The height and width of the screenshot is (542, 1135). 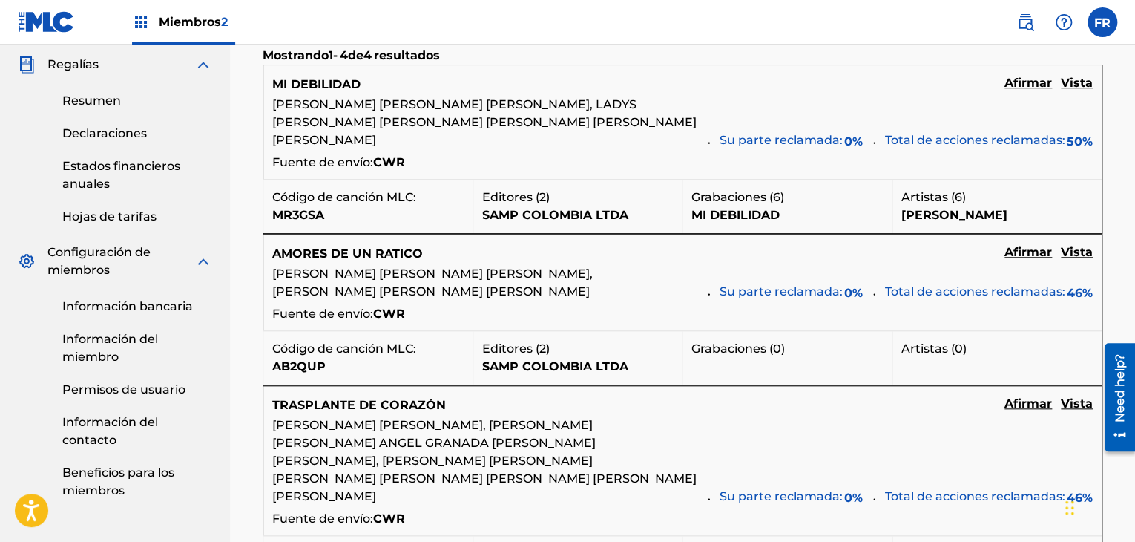 What do you see at coordinates (1074, 292) in the screenshot?
I see `font: 46` at bounding box center [1074, 292].